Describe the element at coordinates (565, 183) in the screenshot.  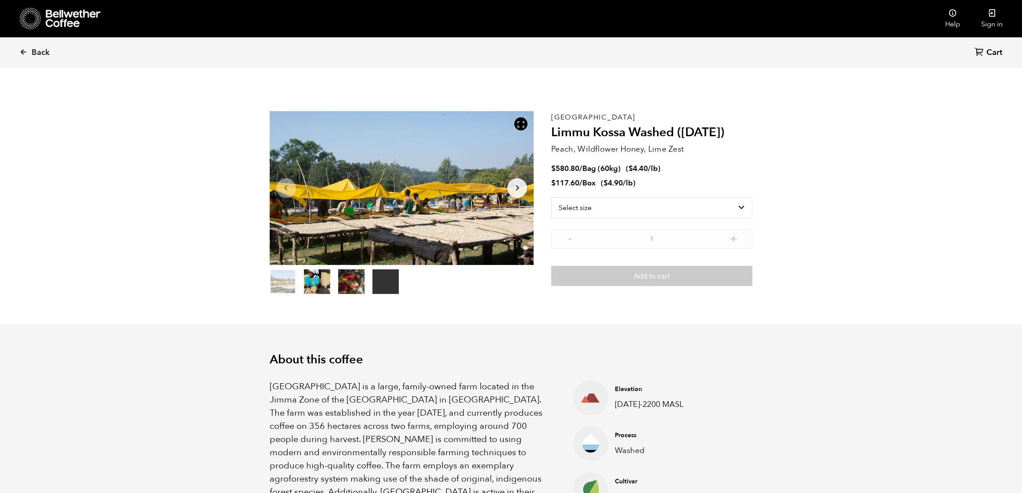
I see `bdi: 117.60` at that location.